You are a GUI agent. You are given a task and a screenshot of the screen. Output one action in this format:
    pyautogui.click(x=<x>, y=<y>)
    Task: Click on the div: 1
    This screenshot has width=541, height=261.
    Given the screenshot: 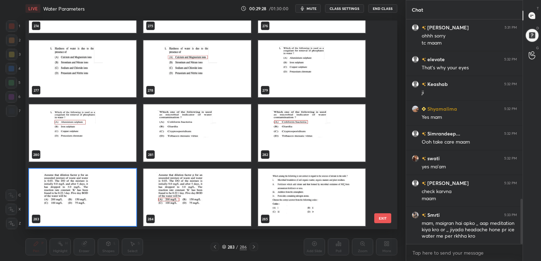 What is the action you would take?
    pyautogui.click(x=13, y=26)
    